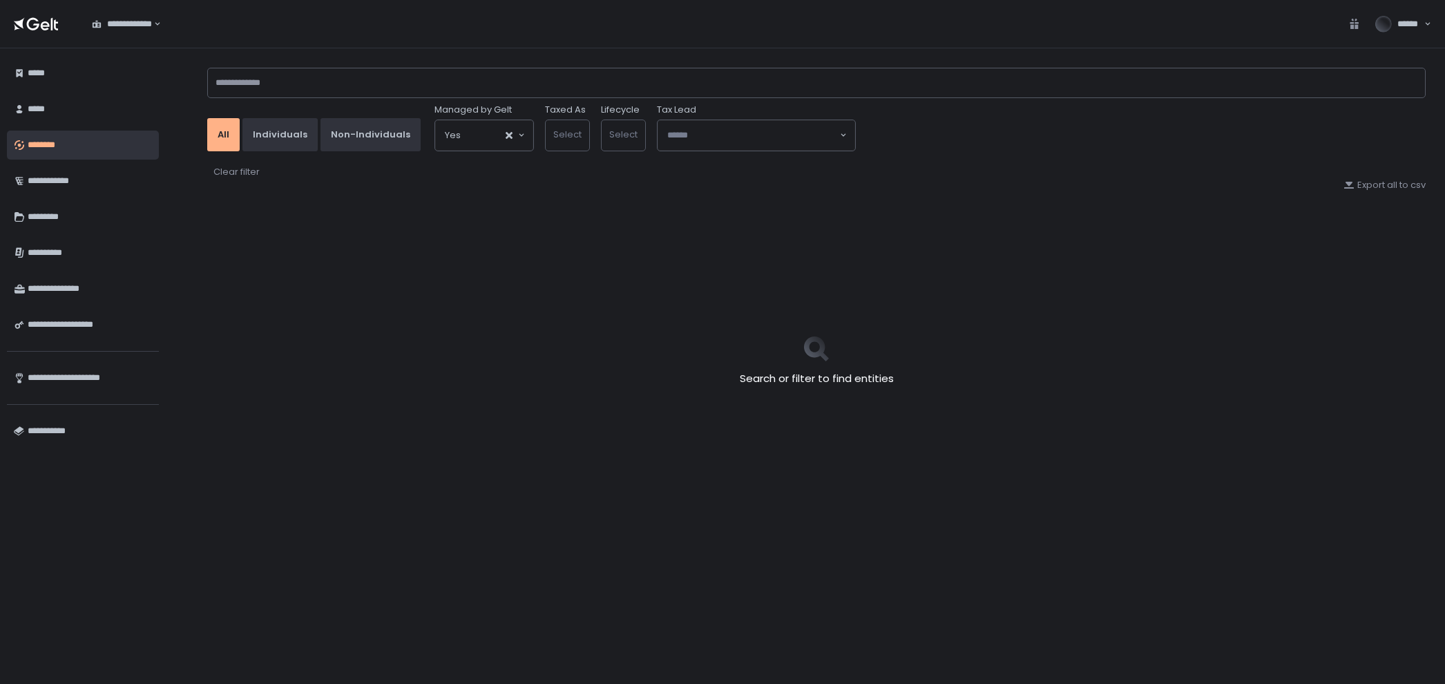 The image size is (1445, 684). I want to click on button: Clear filter, so click(236, 172).